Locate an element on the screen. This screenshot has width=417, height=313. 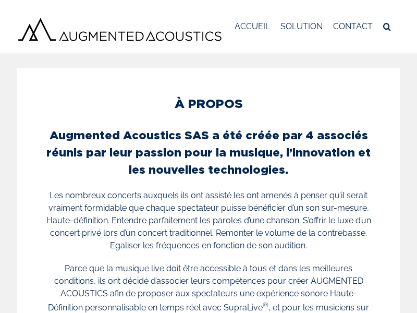
span: ACCUEIL is located at coordinates (252, 27).